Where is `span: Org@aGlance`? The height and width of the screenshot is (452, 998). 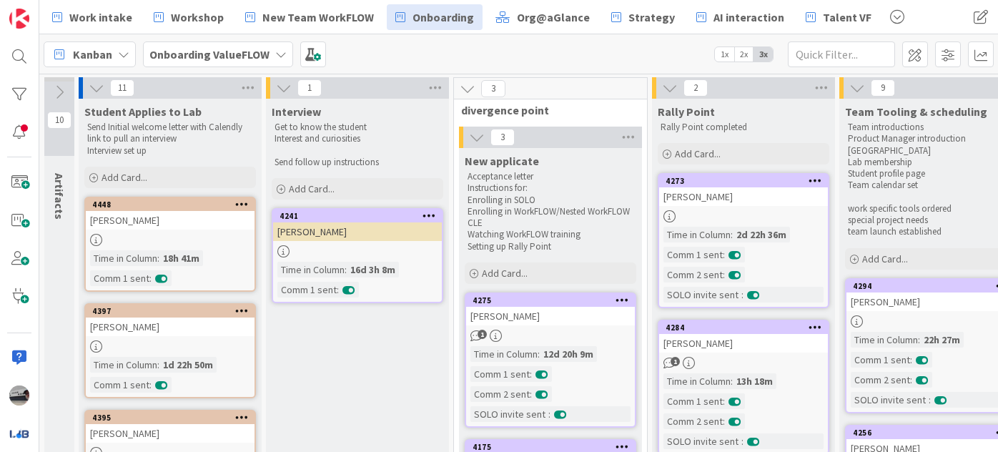
span: Org@aGlance is located at coordinates (553, 17).